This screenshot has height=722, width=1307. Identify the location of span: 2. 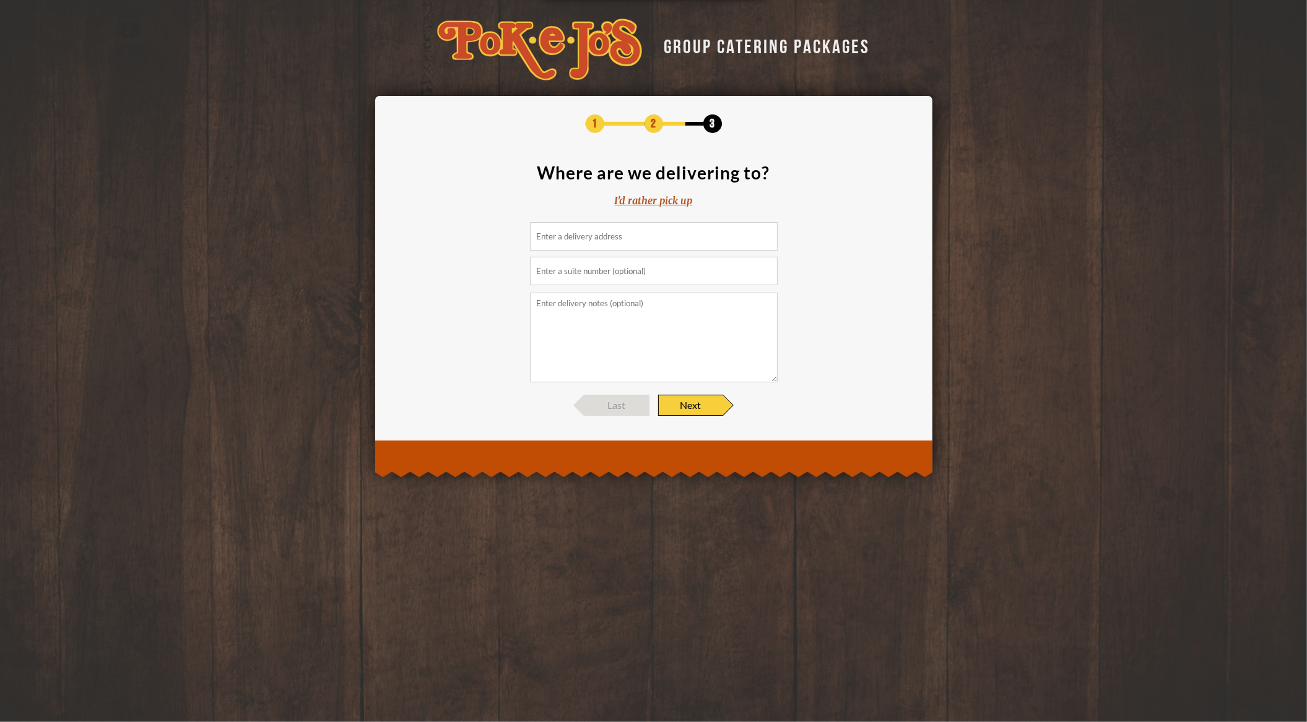
(654, 124).